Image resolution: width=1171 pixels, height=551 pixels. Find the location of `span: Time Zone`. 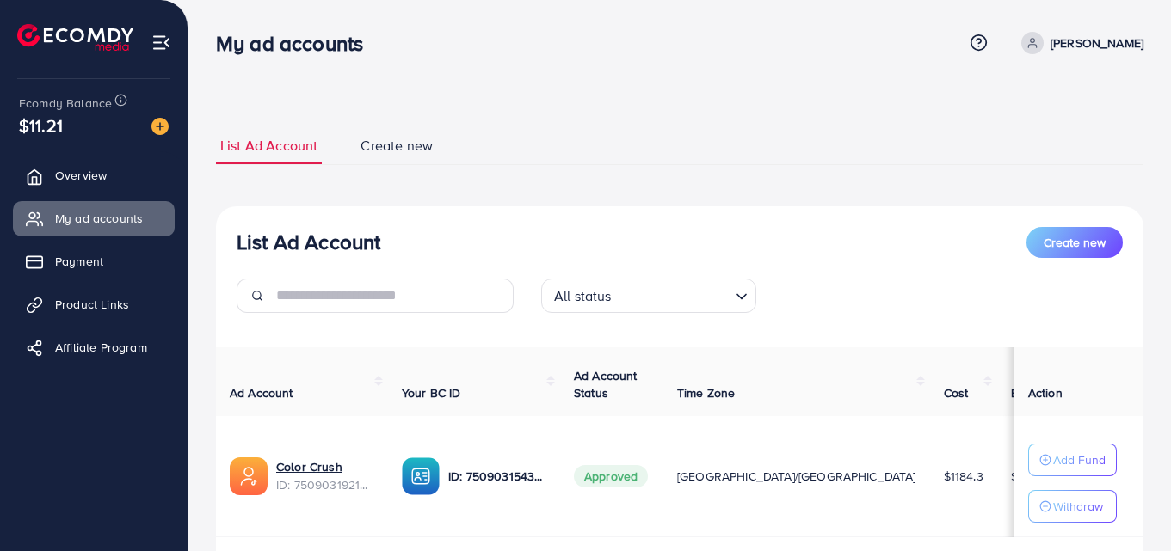

span: Time Zone is located at coordinates (705, 393).